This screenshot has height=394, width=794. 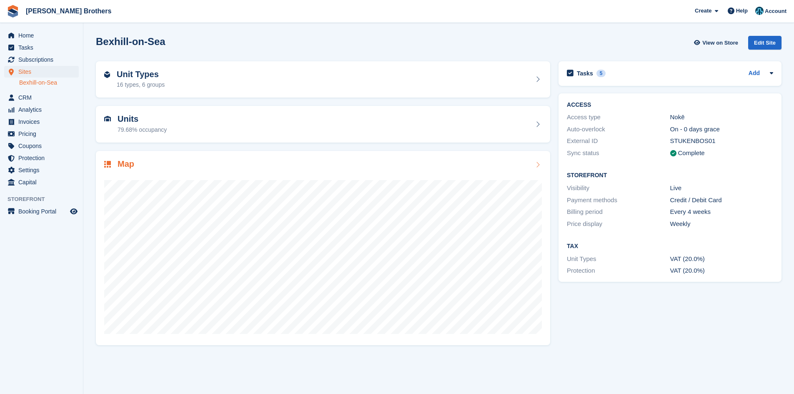 What do you see at coordinates (108, 164) in the screenshot?
I see `img: map-icn-33ee37083ee616e46c38cad1a60f524a97daa1e2b2c8c0bc3eb3415660979fc1.svg` at bounding box center [108, 164].